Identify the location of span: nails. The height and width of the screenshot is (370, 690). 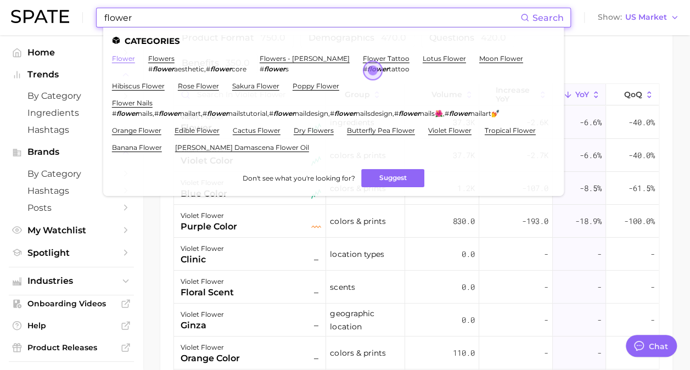
(145, 113).